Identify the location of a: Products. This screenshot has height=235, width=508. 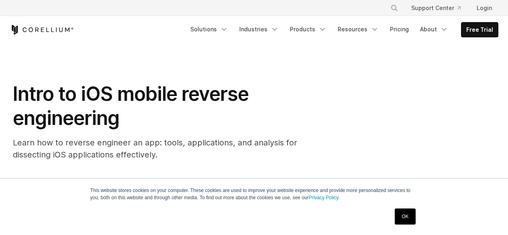
(308, 29).